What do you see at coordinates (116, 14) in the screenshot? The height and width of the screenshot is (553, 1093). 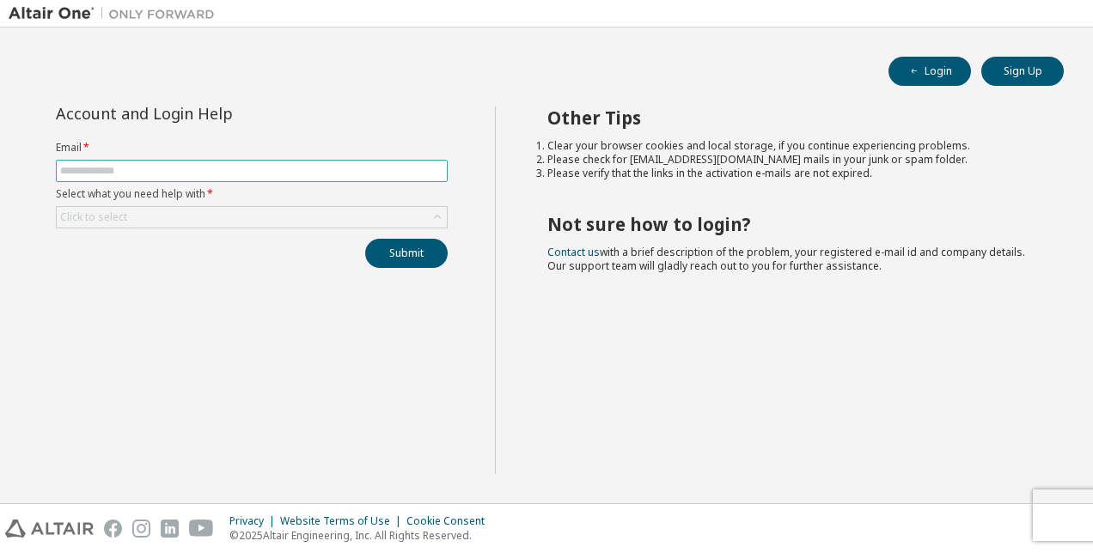 I see `img: Altair One` at bounding box center [116, 14].